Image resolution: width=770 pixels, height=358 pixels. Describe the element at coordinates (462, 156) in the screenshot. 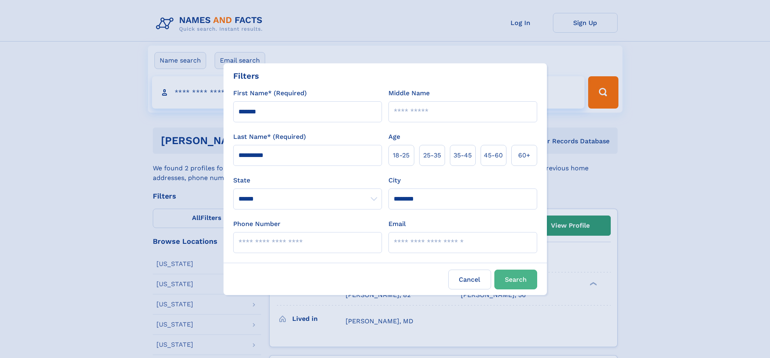

I see `span: 35‑45` at that location.